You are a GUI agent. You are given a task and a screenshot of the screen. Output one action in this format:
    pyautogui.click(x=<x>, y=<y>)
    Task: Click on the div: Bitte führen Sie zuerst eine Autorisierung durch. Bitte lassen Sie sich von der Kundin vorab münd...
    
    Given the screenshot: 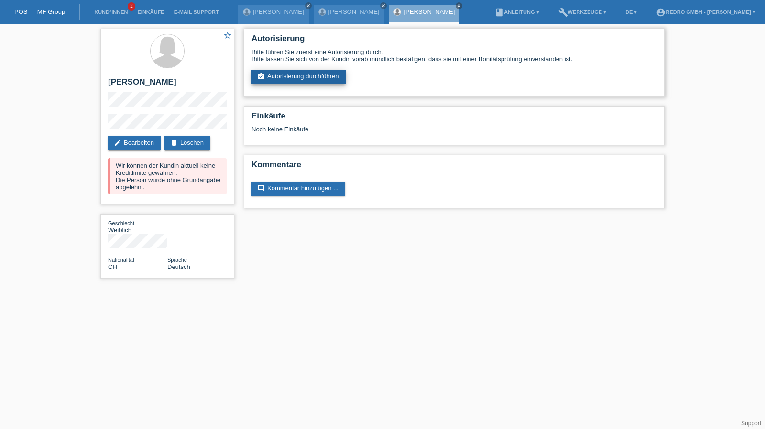 What is the action you would take?
    pyautogui.click(x=454, y=55)
    